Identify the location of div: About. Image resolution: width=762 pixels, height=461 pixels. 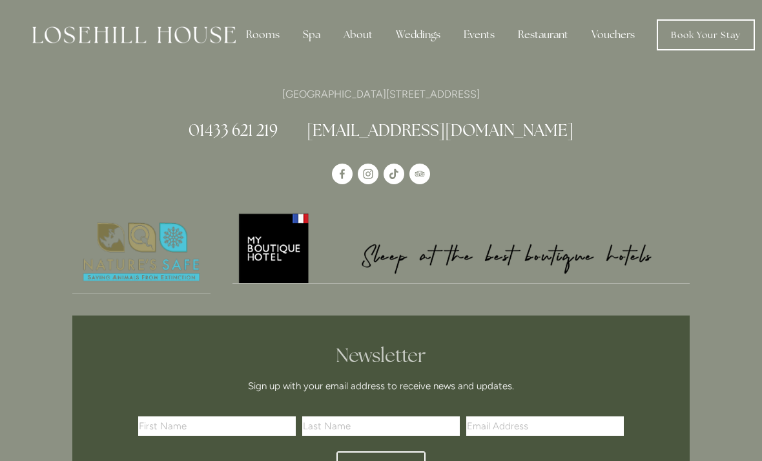
(358, 35).